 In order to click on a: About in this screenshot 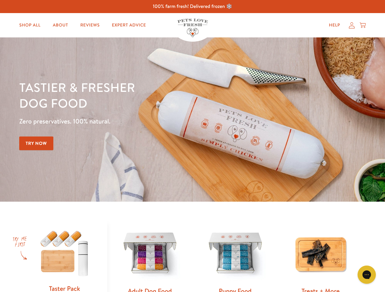, I will do `click(60, 25)`.